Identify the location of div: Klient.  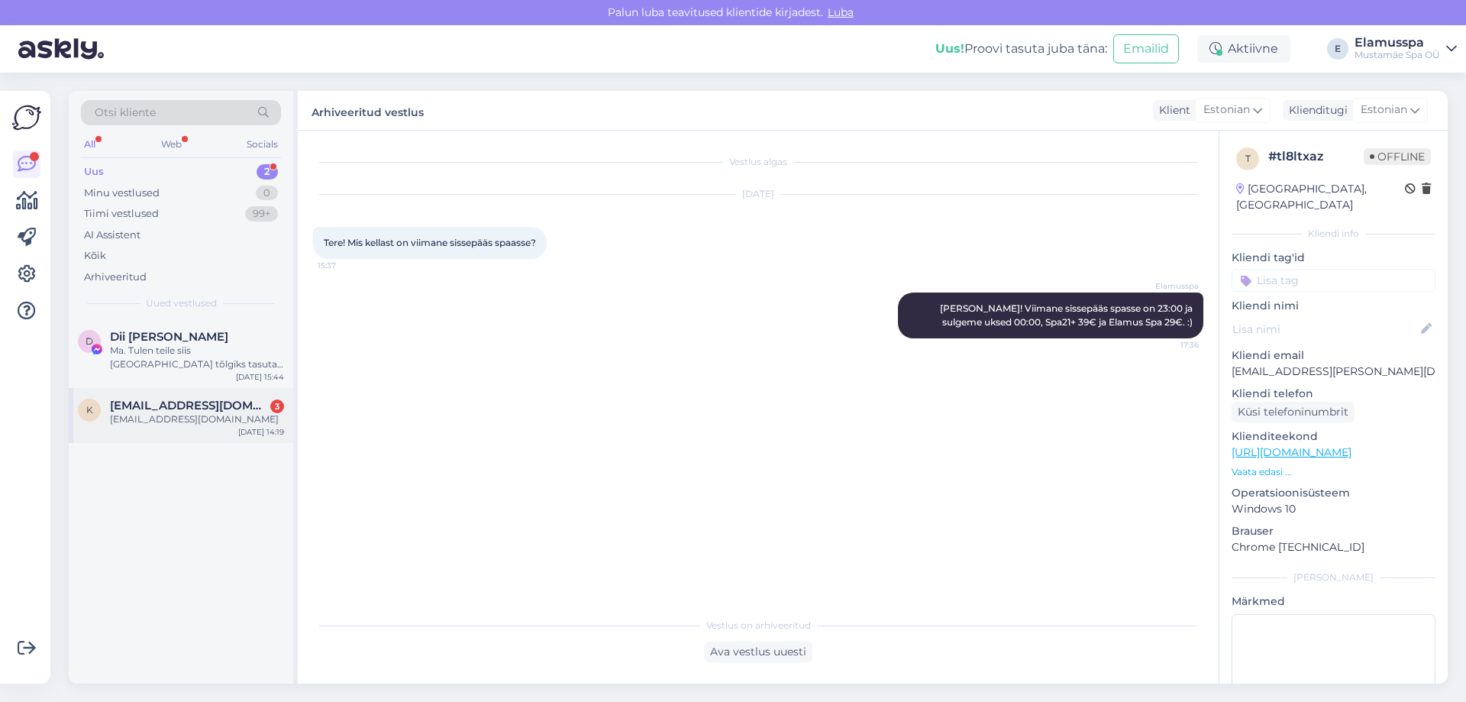
(1172, 110).